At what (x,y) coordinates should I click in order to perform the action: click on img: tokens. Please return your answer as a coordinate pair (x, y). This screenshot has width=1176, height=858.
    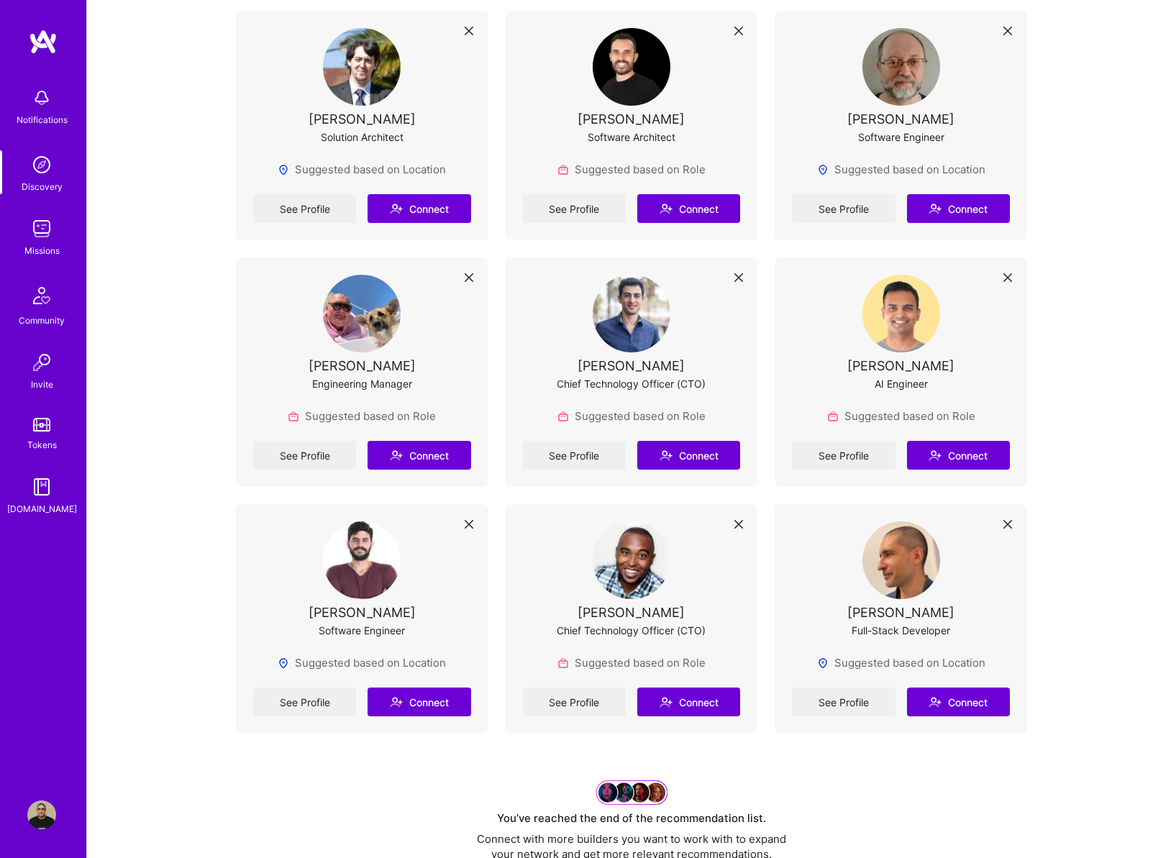
    Looking at the image, I should click on (42, 424).